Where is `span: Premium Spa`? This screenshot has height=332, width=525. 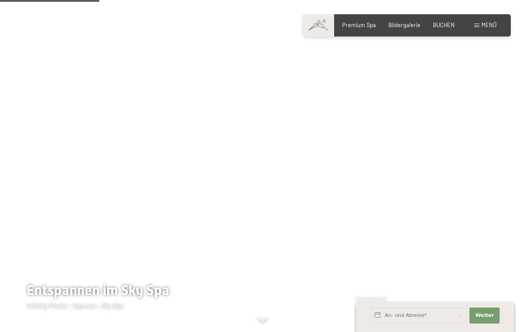 span: Premium Spa is located at coordinates (359, 25).